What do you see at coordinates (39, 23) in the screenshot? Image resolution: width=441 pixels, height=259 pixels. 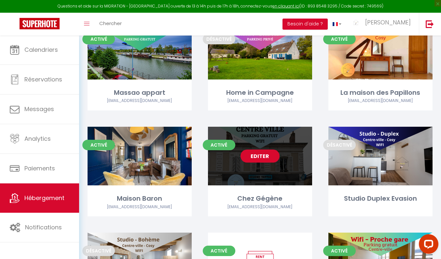 I see `img: Super Booking` at bounding box center [39, 23].